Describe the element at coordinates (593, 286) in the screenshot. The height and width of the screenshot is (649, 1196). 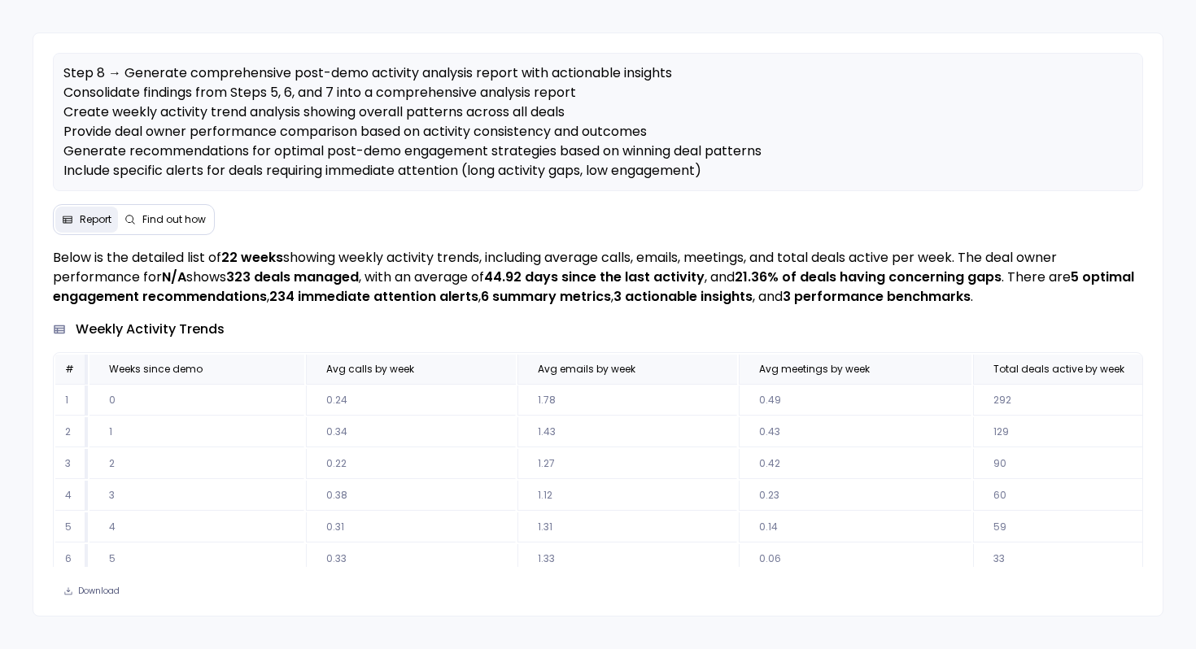
I see `strong: 5 optimal engagement recommendations` at that location.